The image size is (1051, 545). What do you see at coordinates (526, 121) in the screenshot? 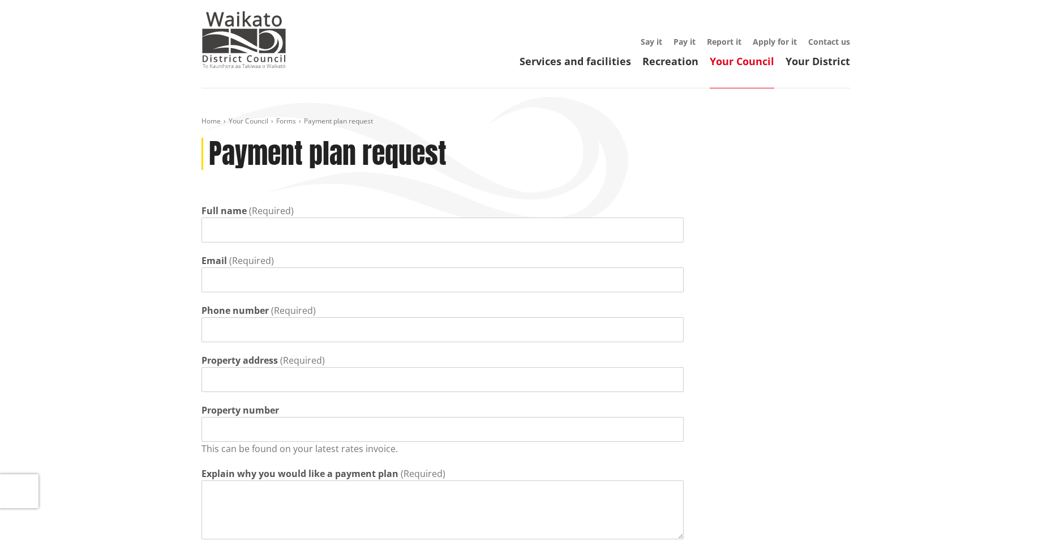
I see `nav: breadcrumb` at bounding box center [526, 121].